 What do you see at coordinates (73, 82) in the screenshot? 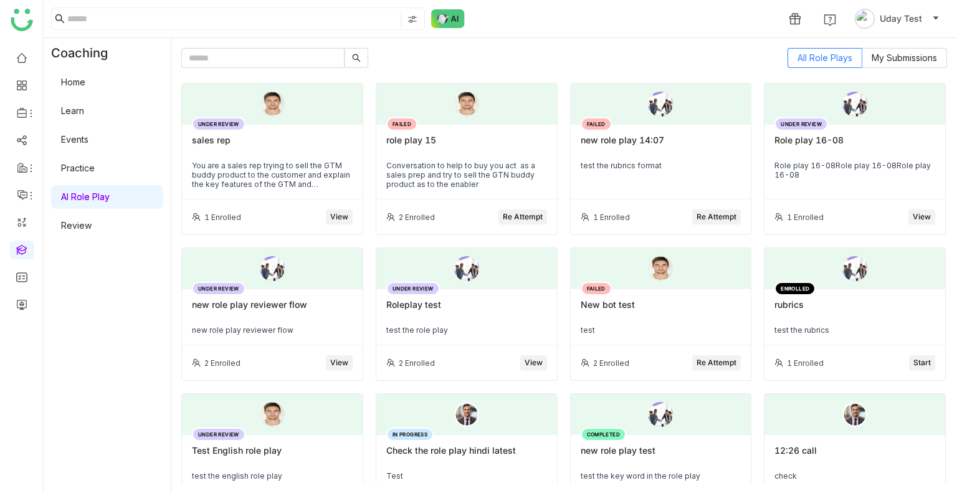
I see `a: Home` at bounding box center [73, 82].